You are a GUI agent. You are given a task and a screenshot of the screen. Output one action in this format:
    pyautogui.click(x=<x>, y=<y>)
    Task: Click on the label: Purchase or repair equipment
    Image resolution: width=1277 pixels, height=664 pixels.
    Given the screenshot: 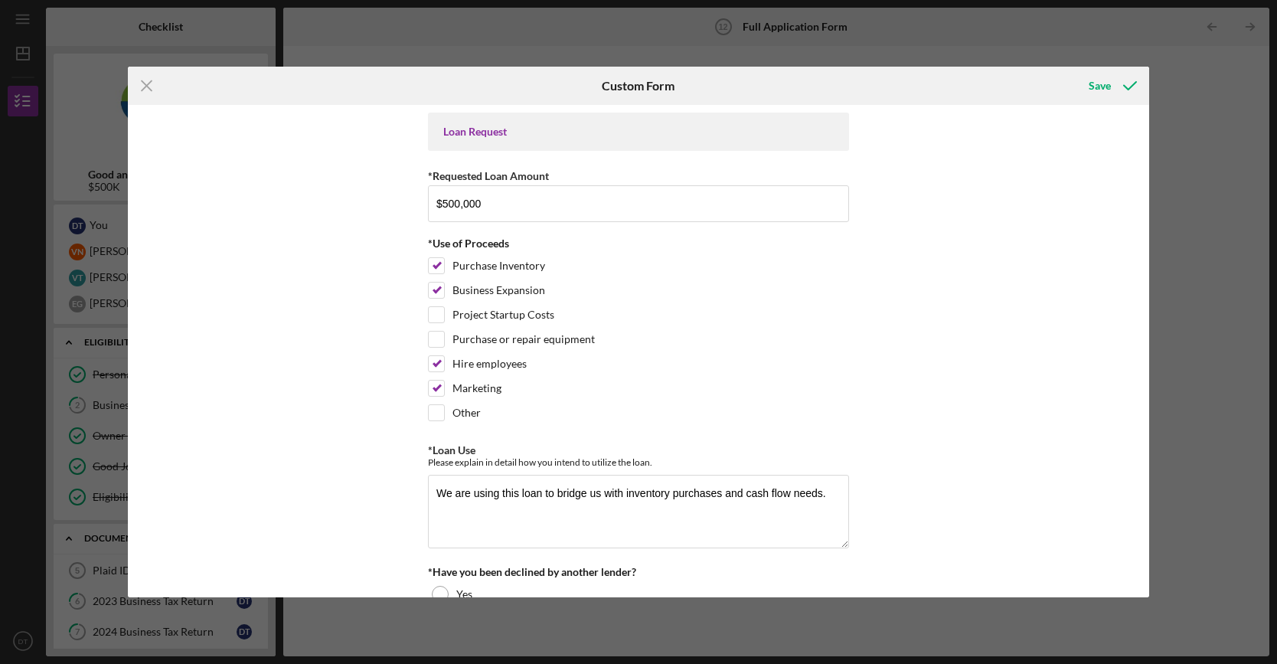 What is the action you would take?
    pyautogui.click(x=524, y=339)
    